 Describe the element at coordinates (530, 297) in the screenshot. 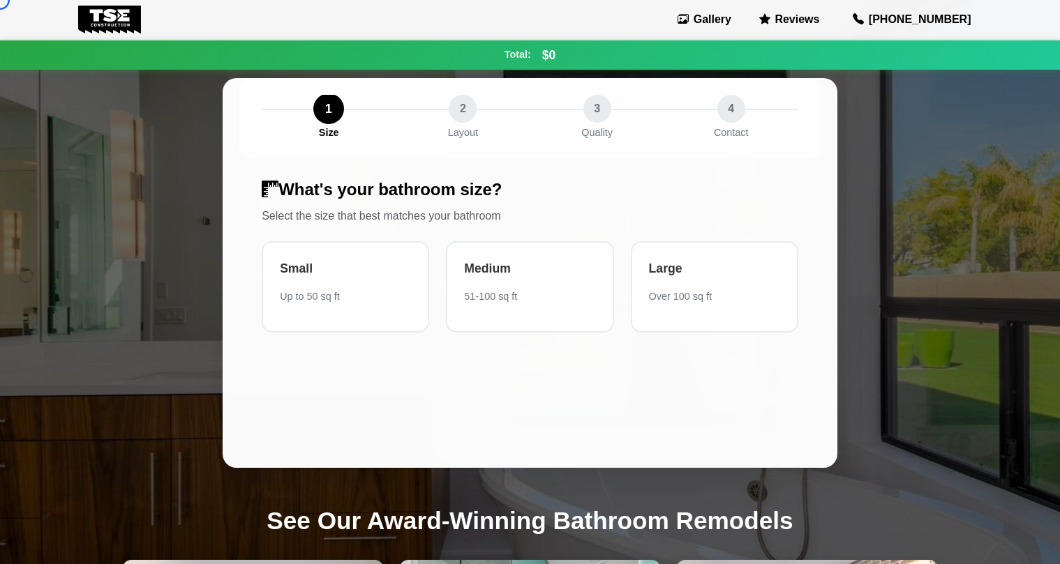

I see `div: 51-100 sq ft` at that location.